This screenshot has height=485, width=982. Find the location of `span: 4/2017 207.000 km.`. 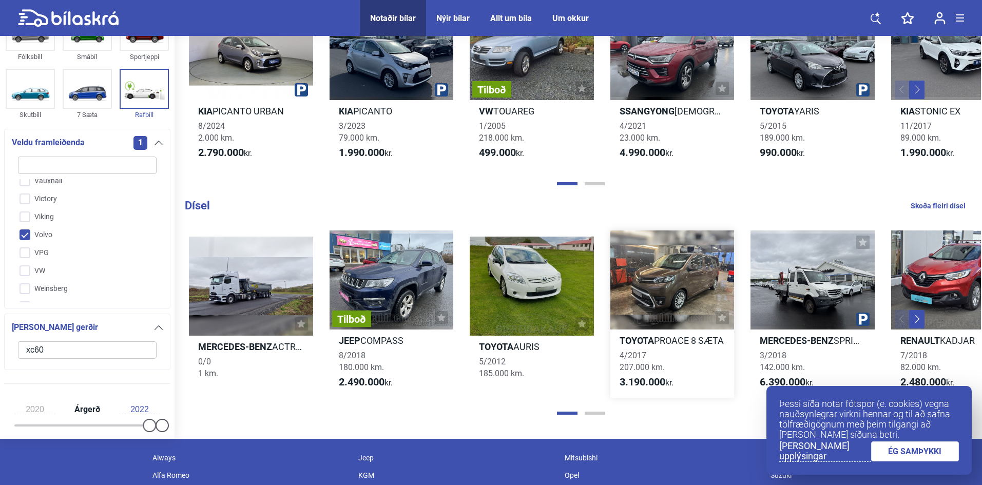

span: 4/2017 207.000 km. is located at coordinates (642, 361).